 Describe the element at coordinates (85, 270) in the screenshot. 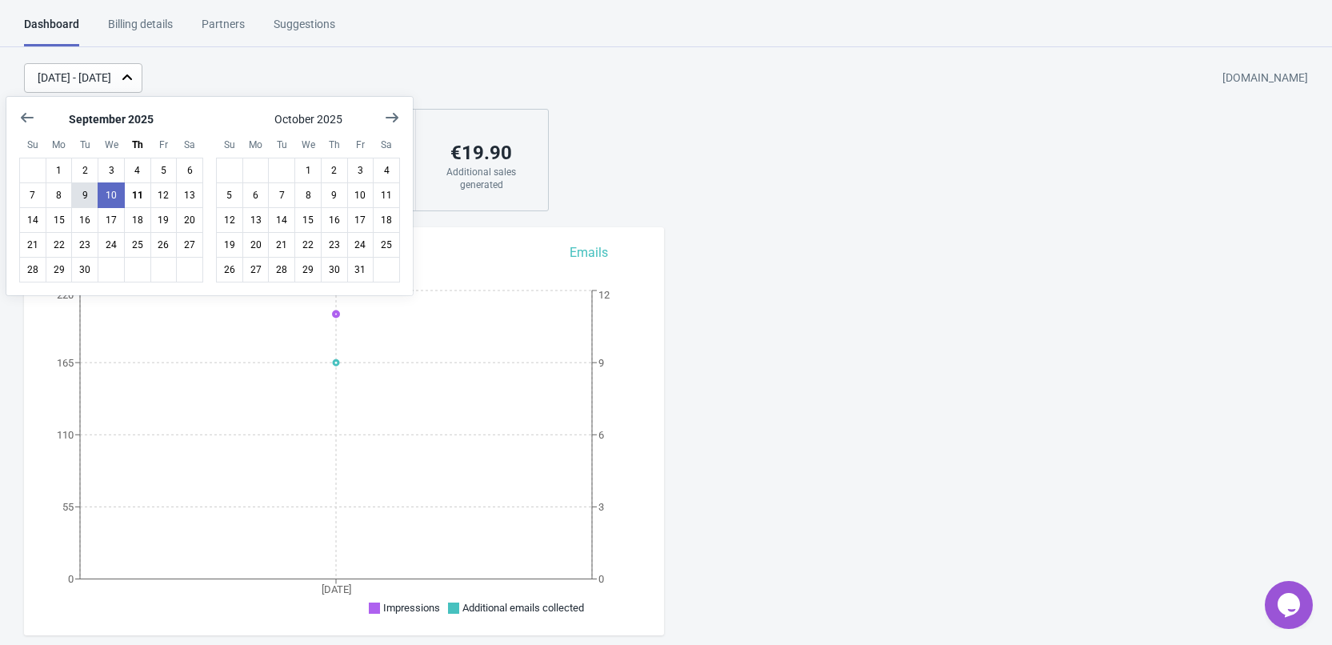

I see `button: September 30 2025` at that location.